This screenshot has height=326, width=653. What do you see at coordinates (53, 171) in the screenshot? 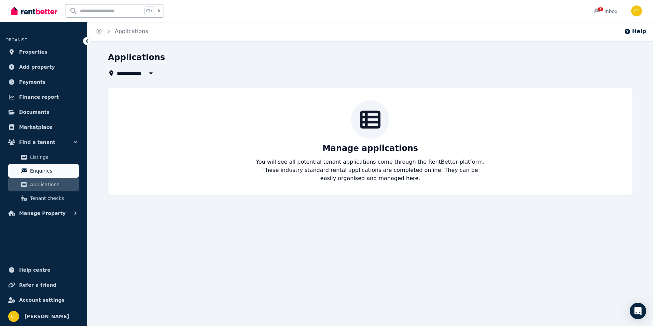
I see `span: Enquiries` at bounding box center [53, 171].